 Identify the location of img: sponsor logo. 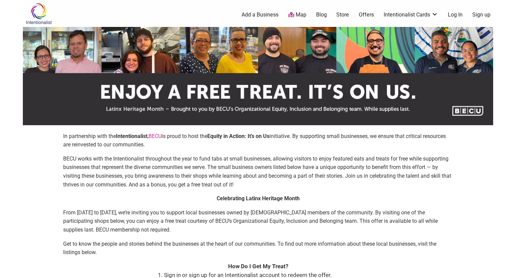
(258, 76).